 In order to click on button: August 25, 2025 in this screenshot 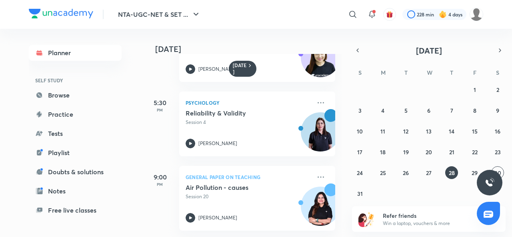, I will do `click(383, 173)`.